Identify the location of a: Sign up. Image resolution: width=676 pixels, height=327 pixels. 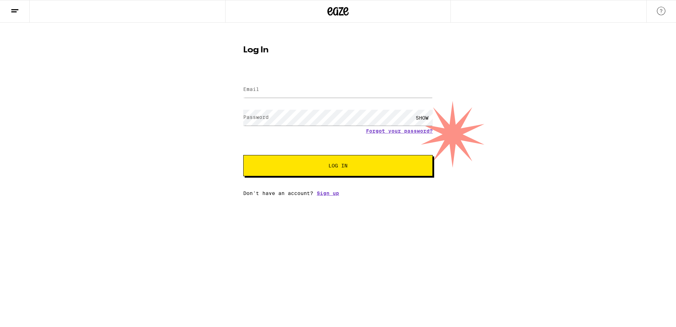
(328, 193).